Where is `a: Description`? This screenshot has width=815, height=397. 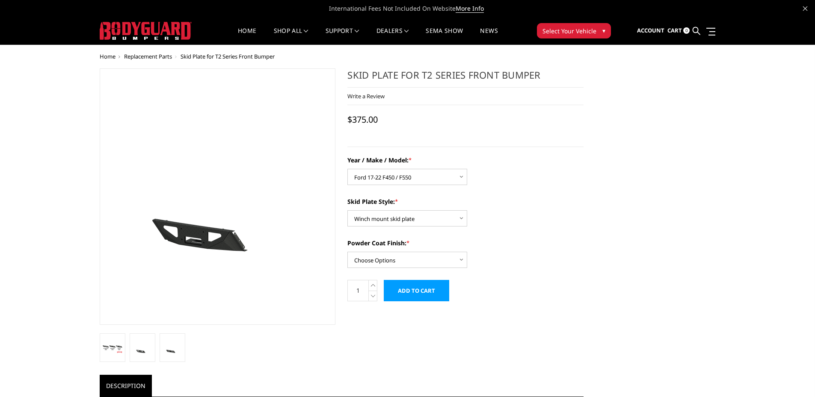 a: Description is located at coordinates (126, 386).